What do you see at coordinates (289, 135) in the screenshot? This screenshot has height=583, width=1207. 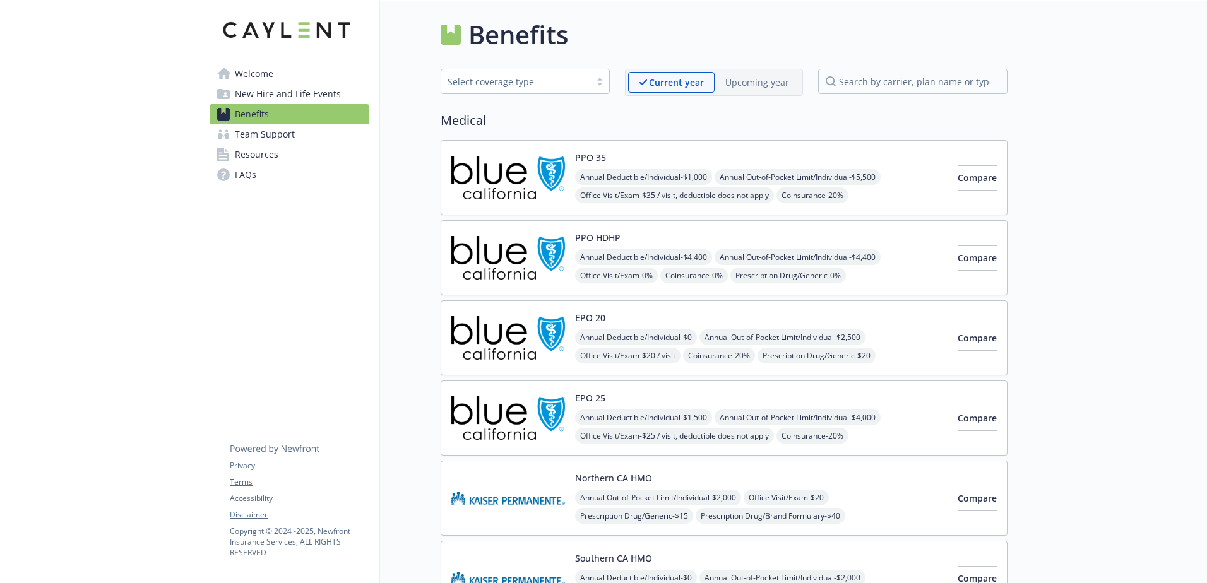 I see `a: Team Support` at bounding box center [289, 135].